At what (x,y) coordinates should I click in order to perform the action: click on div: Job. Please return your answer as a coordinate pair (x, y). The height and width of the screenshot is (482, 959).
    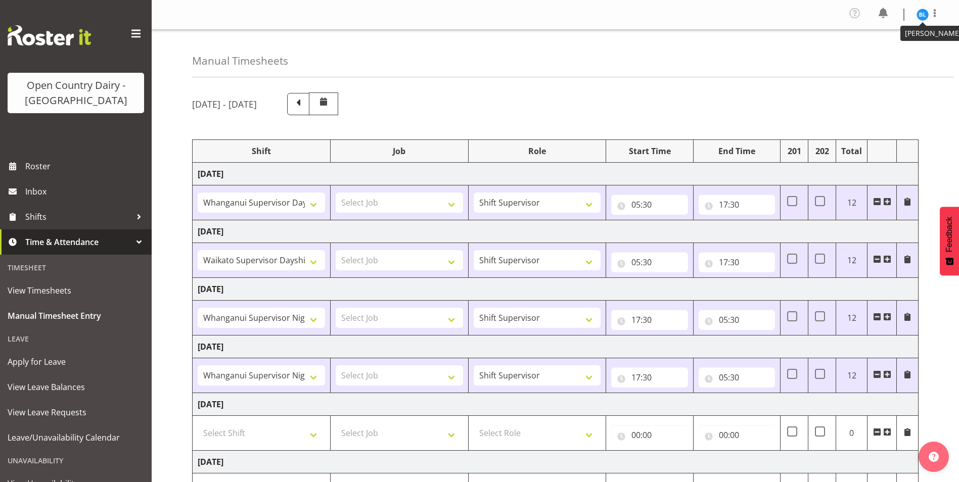
    Looking at the image, I should click on (399, 151).